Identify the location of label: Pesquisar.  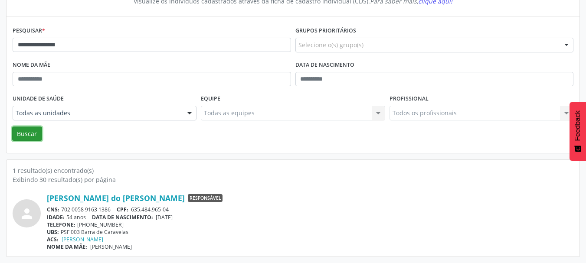
(29, 31).